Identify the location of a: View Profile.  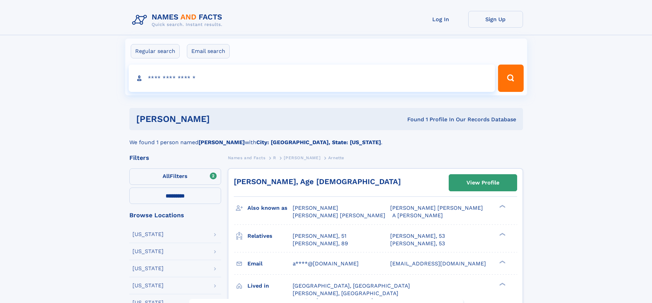
(483, 183).